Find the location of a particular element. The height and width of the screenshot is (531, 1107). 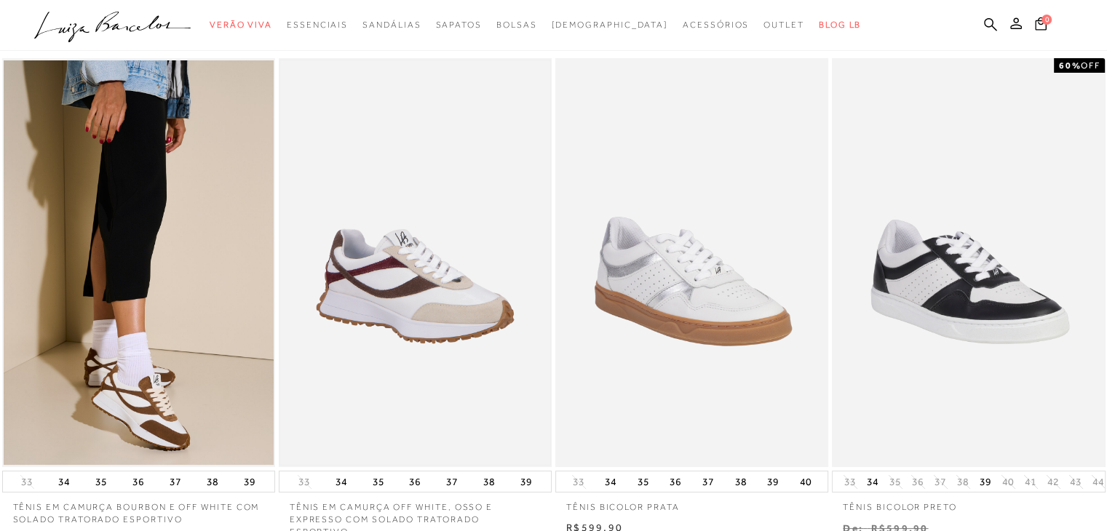

span: Sapatos is located at coordinates (458, 25).